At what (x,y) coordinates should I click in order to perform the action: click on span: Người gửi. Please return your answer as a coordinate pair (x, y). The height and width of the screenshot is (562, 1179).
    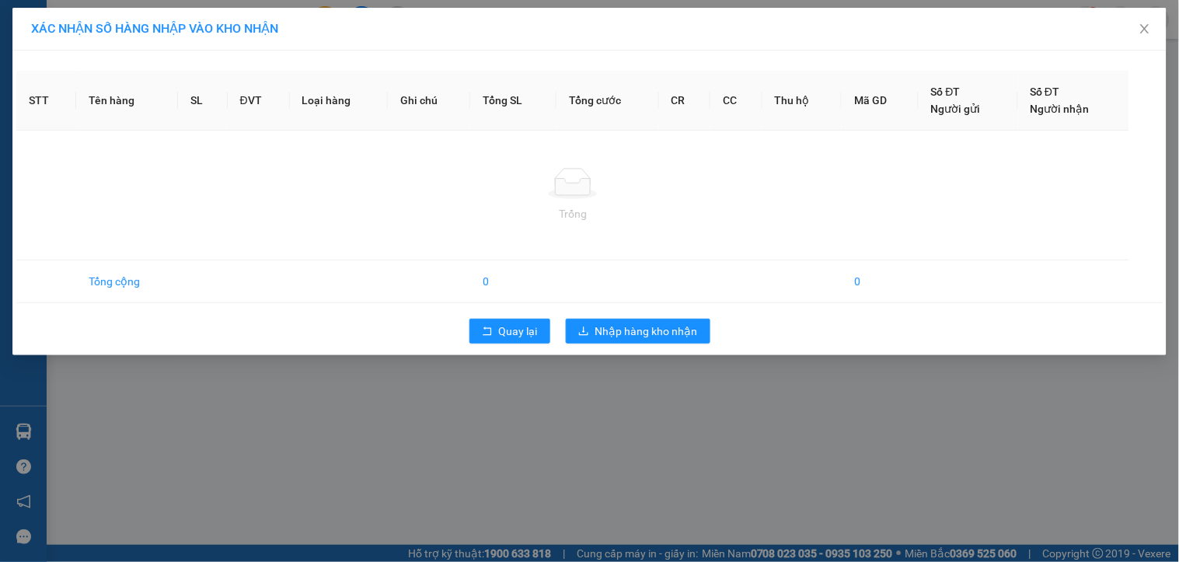
    Looking at the image, I should click on (956, 109).